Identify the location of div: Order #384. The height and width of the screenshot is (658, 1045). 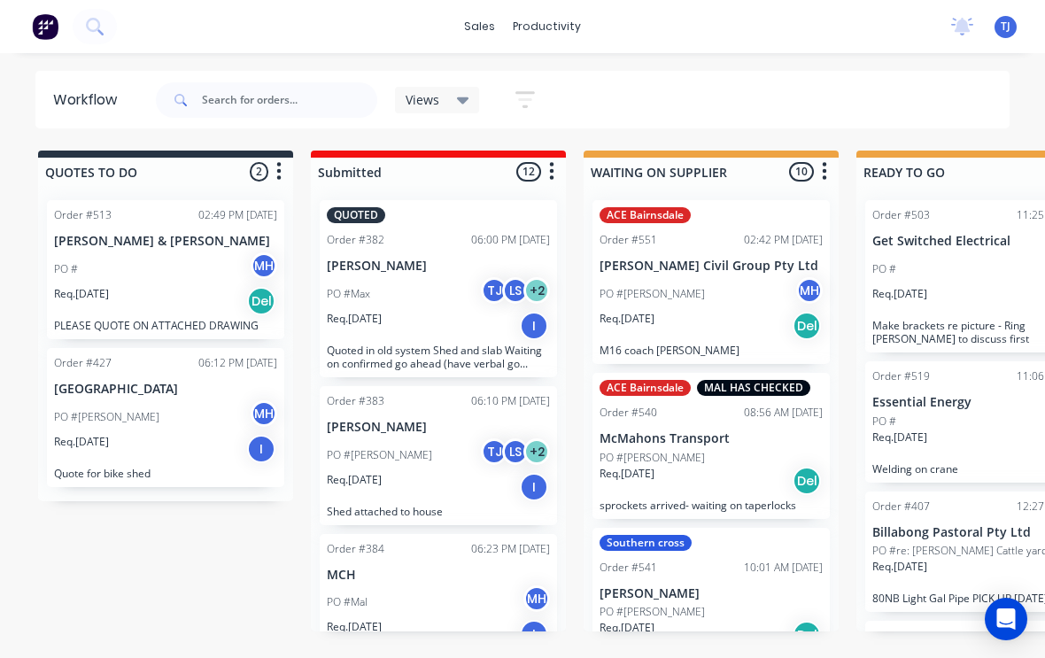
(355, 549).